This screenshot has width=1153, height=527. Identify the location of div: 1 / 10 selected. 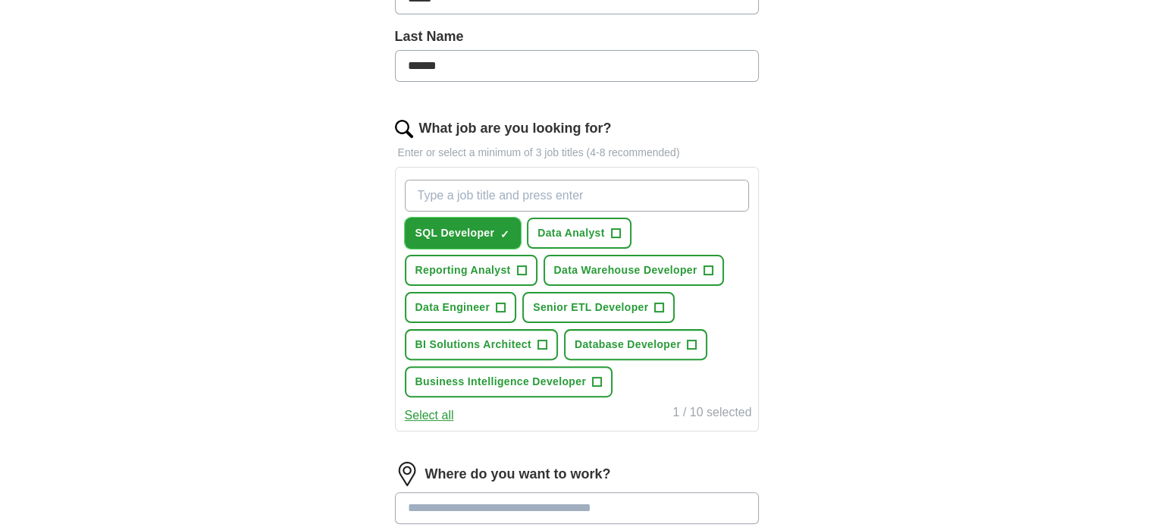
(712, 414).